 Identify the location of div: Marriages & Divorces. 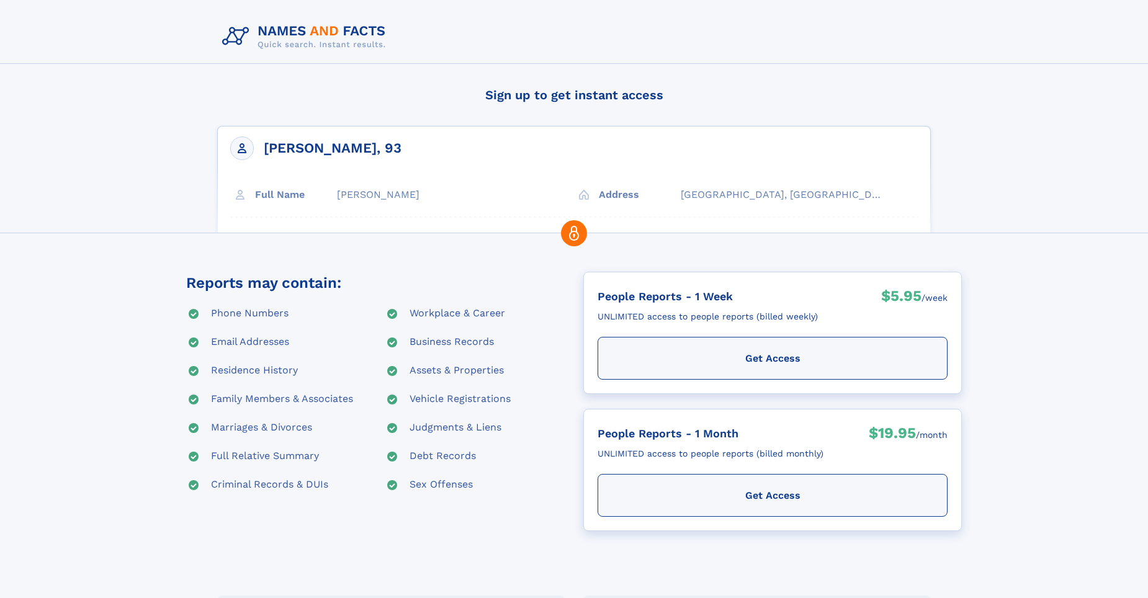
(261, 428).